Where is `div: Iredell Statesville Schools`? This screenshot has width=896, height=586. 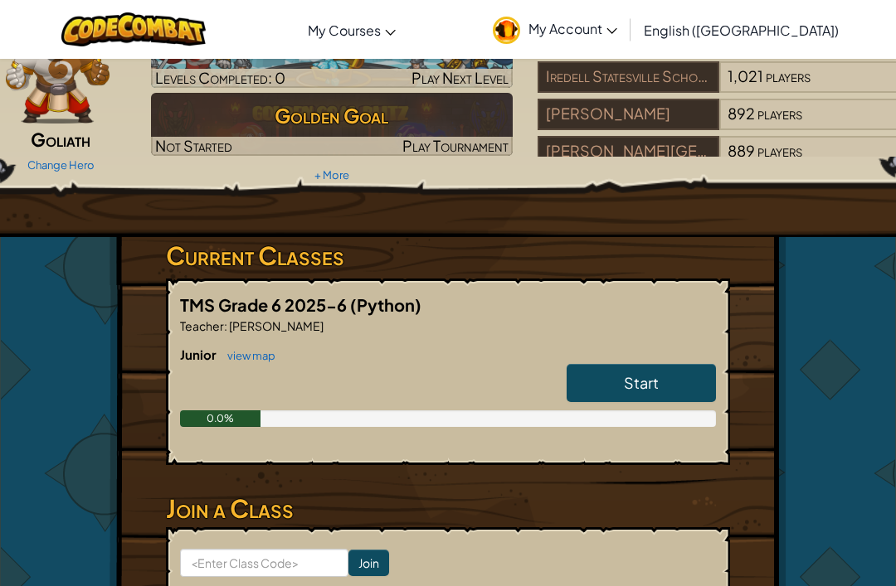 div: Iredell Statesville Schools is located at coordinates (628, 77).